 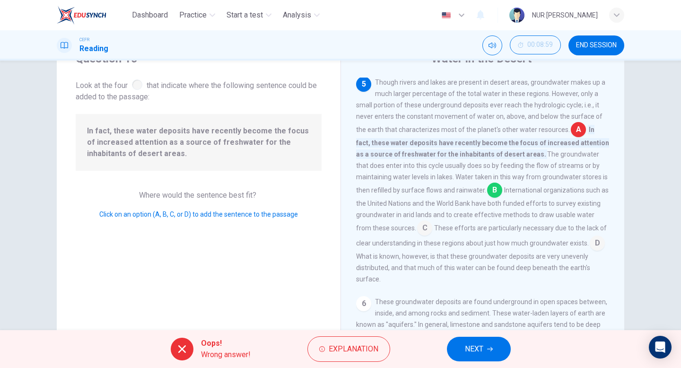 I want to click on button: Analysis, so click(x=301, y=15).